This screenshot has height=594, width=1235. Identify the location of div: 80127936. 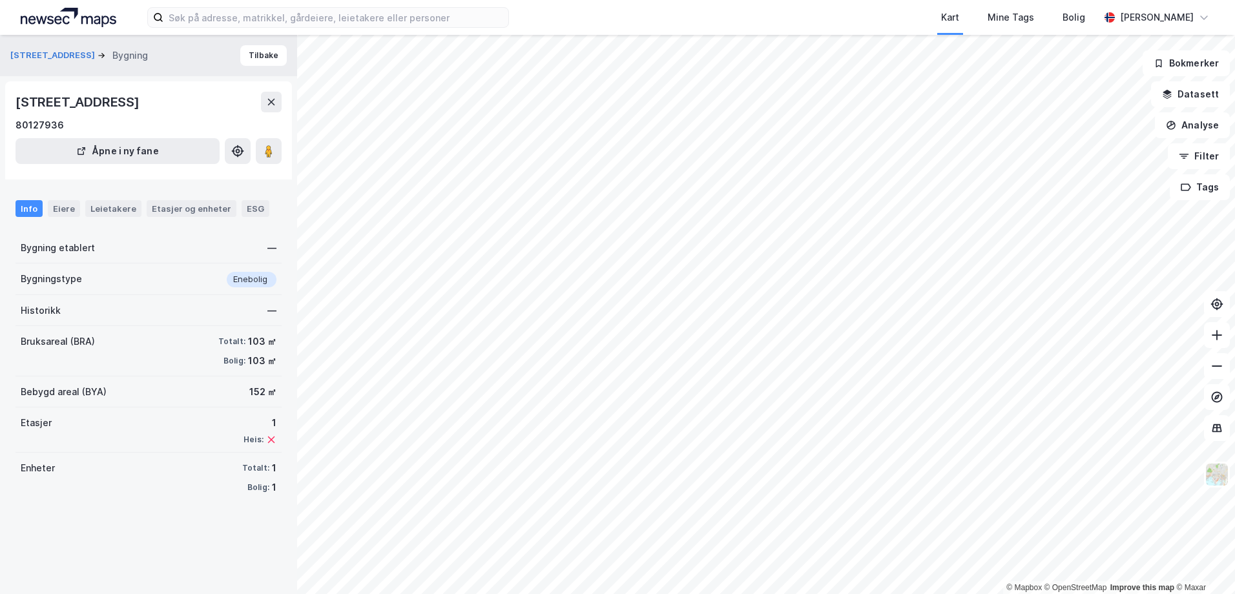
(39, 125).